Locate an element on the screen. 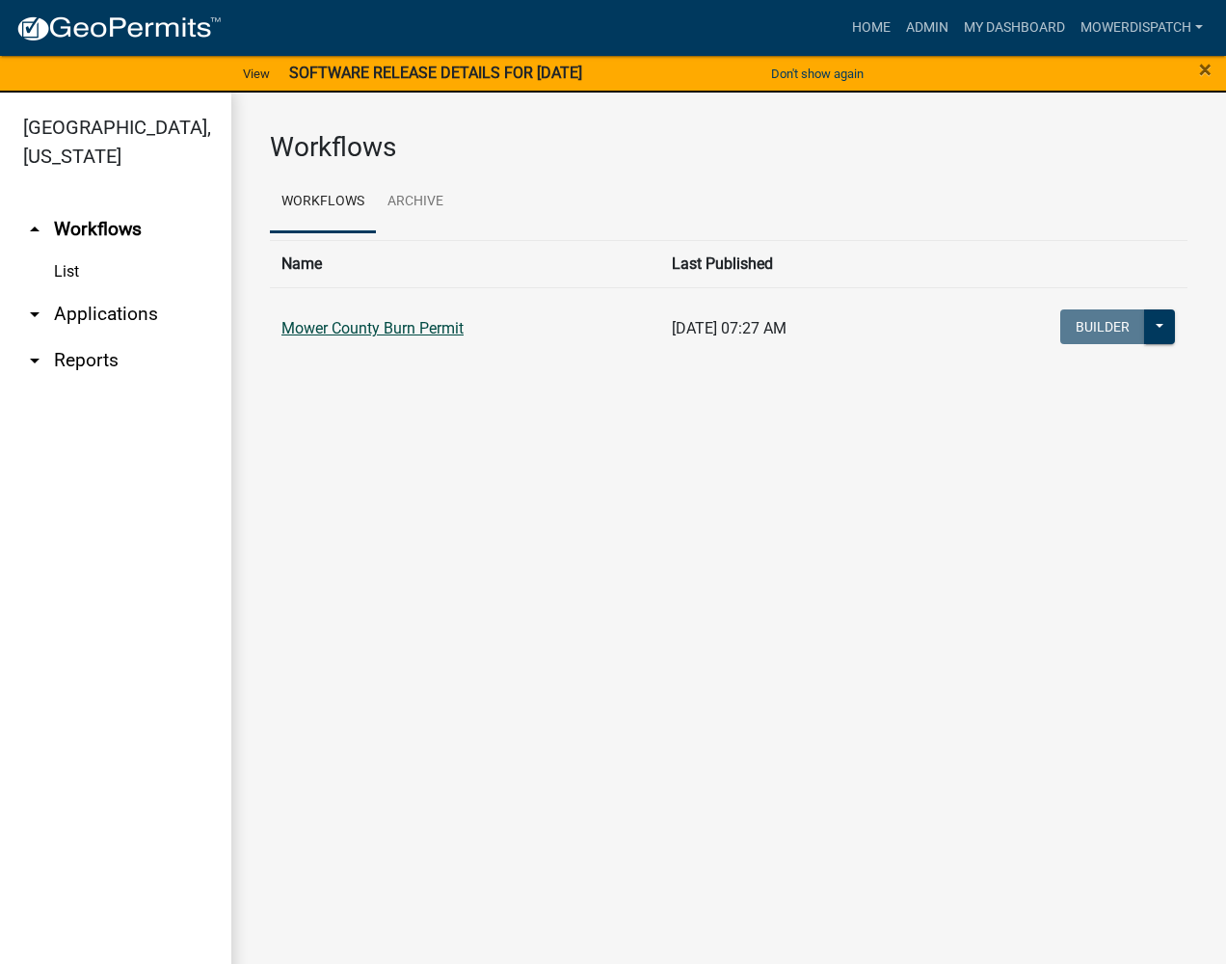 The image size is (1226, 964). a: Home is located at coordinates (871, 28).